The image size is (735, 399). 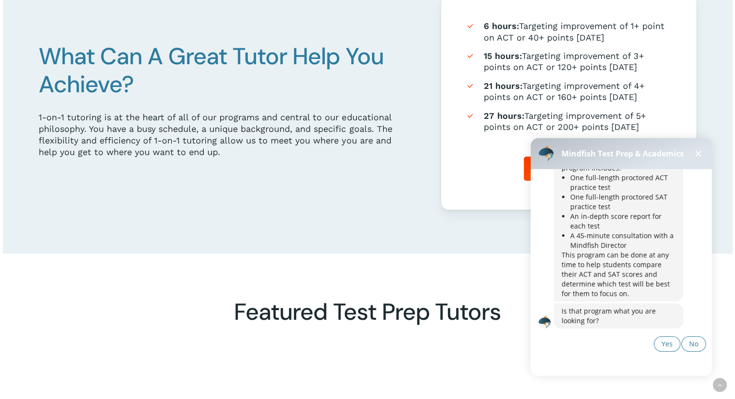 I want to click on div: Great! The first step for many of our clients is to complete our . This program includes:, so click(x=98, y=92).